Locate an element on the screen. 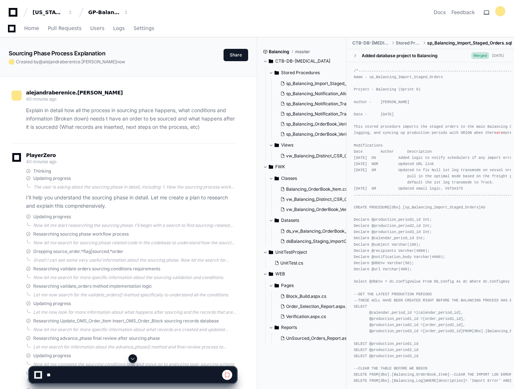 The width and height of the screenshot is (514, 389). span: [order_period1_id] is located at coordinates (443, 319).